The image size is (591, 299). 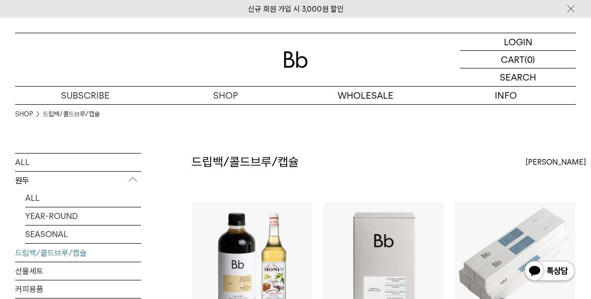 What do you see at coordinates (245, 162) in the screenshot?
I see `h2: 드립백/콜드브루/캡슐` at bounding box center [245, 162].